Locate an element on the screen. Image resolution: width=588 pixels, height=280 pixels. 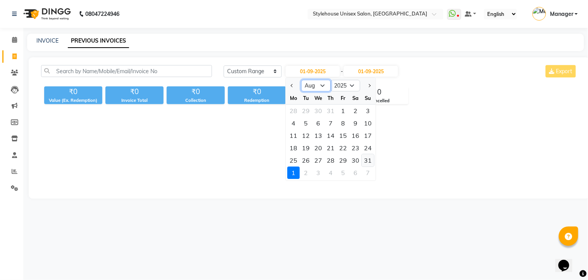
div: 25 is located at coordinates (294, 161).